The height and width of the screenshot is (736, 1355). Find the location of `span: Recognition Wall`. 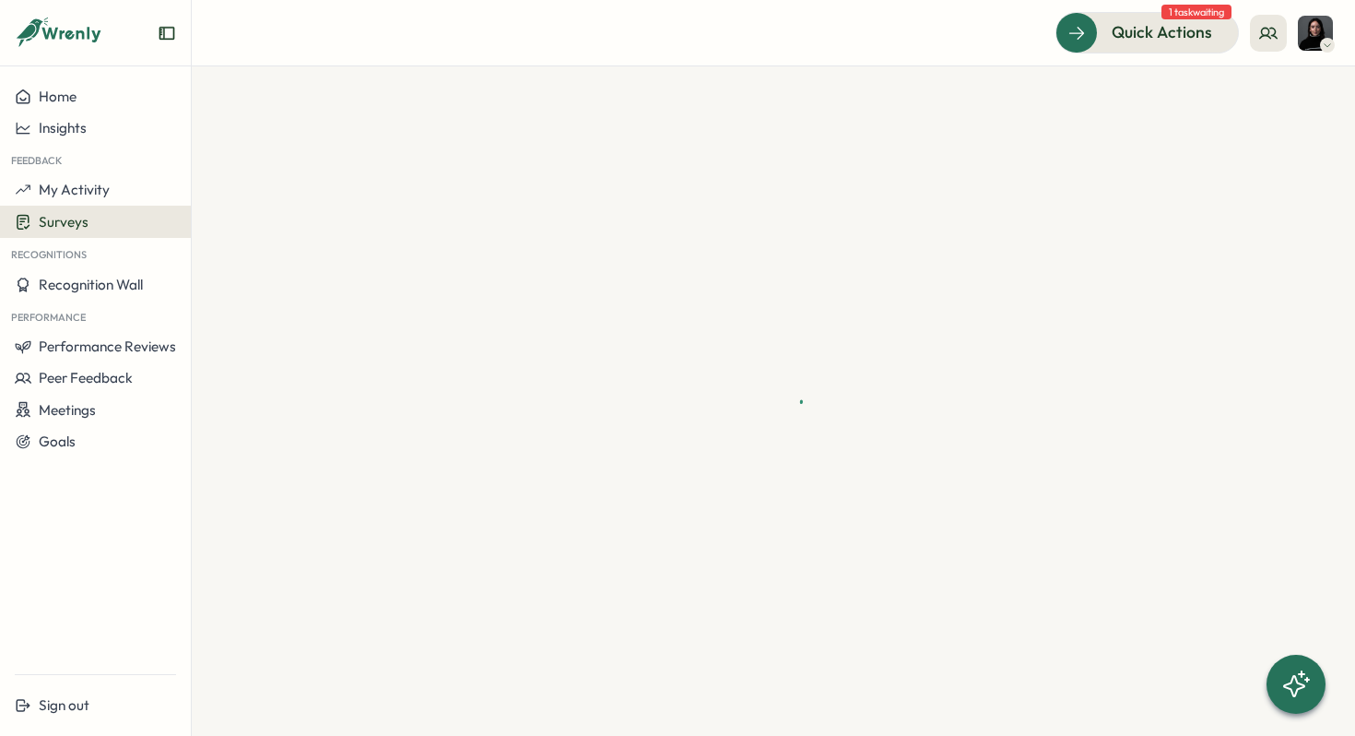

span: Recognition Wall is located at coordinates (90, 284).